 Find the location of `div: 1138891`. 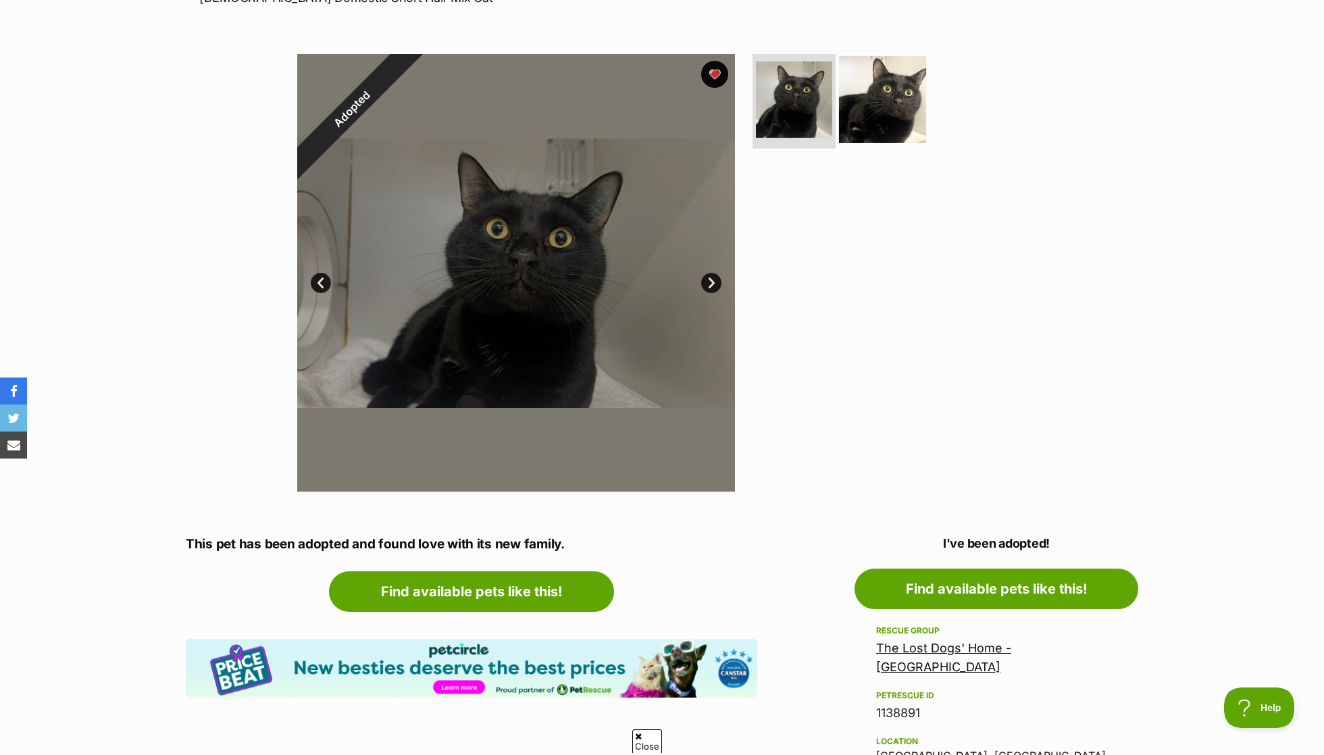

div: 1138891 is located at coordinates (996, 713).